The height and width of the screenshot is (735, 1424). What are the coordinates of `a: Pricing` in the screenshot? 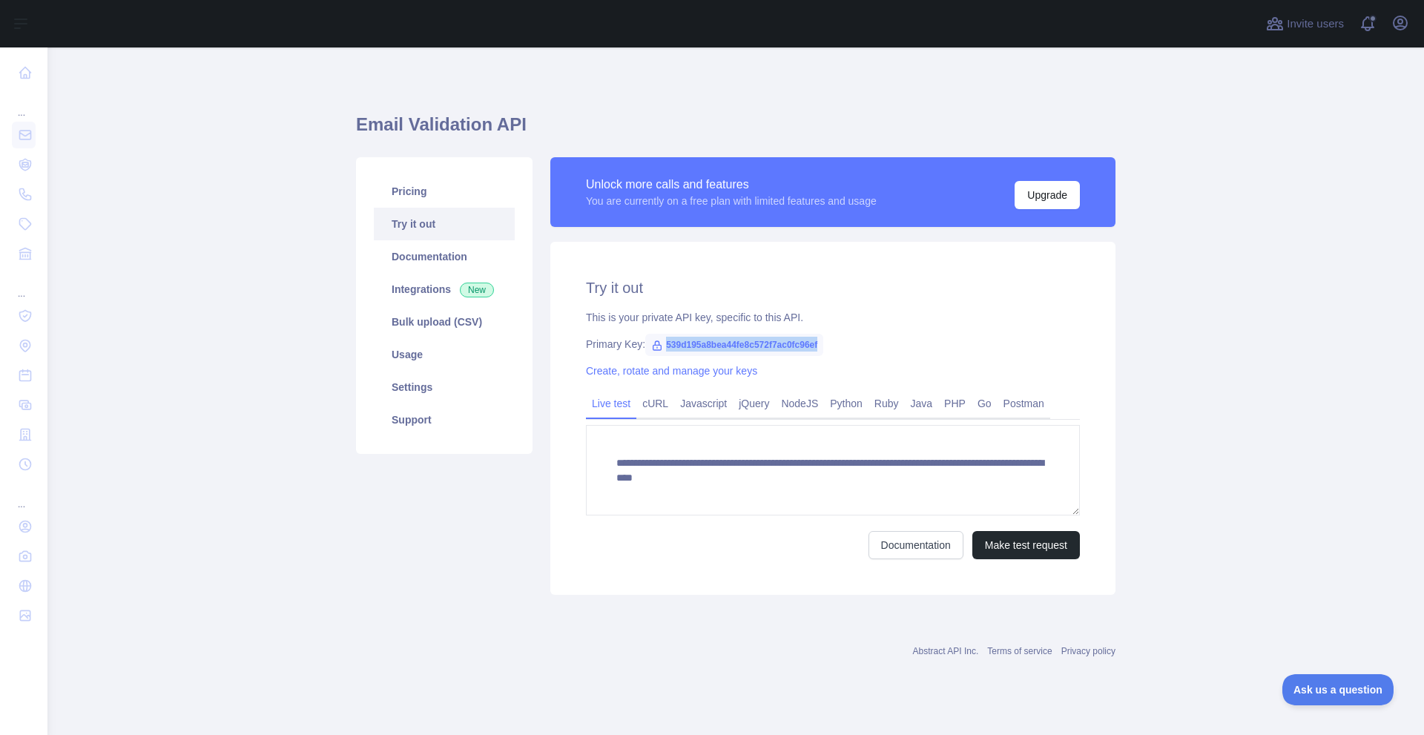 It's located at (444, 191).